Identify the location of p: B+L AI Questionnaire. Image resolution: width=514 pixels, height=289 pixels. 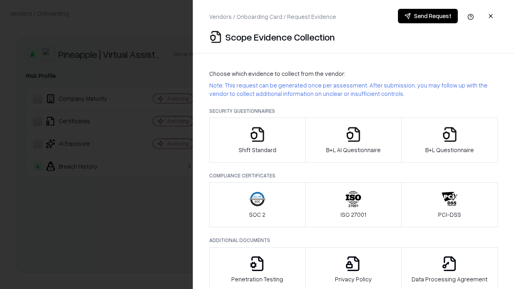
(353, 150).